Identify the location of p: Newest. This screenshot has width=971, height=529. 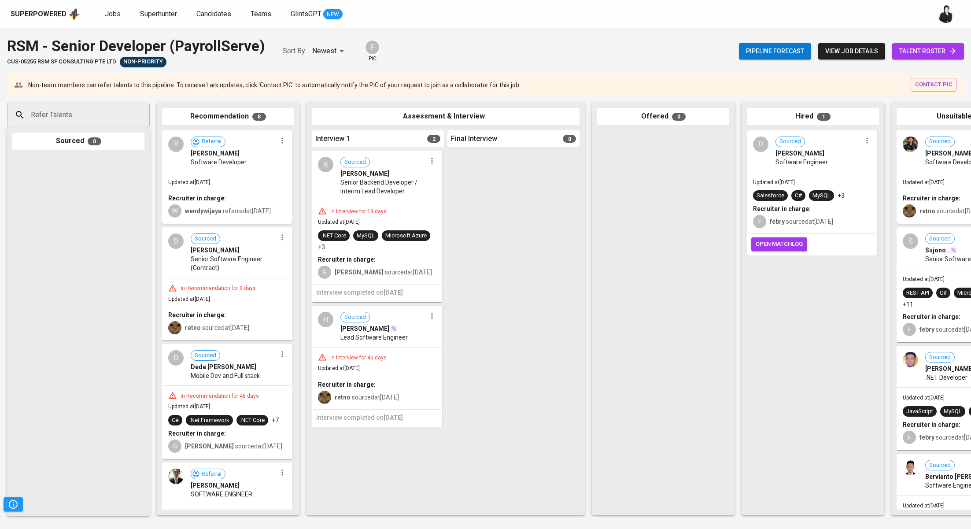
(324, 51).